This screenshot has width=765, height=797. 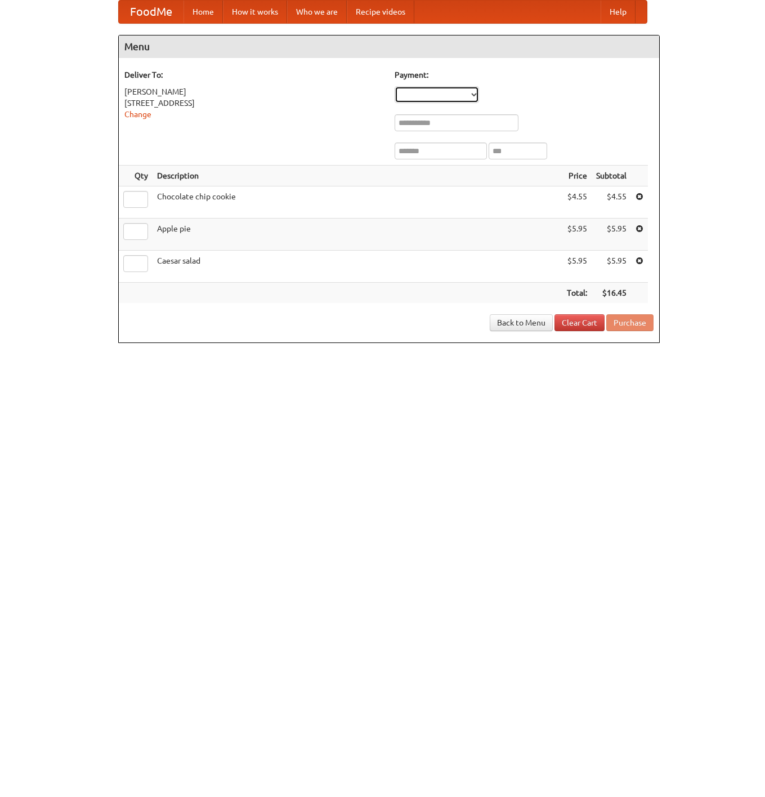 I want to click on th: Description, so click(x=357, y=176).